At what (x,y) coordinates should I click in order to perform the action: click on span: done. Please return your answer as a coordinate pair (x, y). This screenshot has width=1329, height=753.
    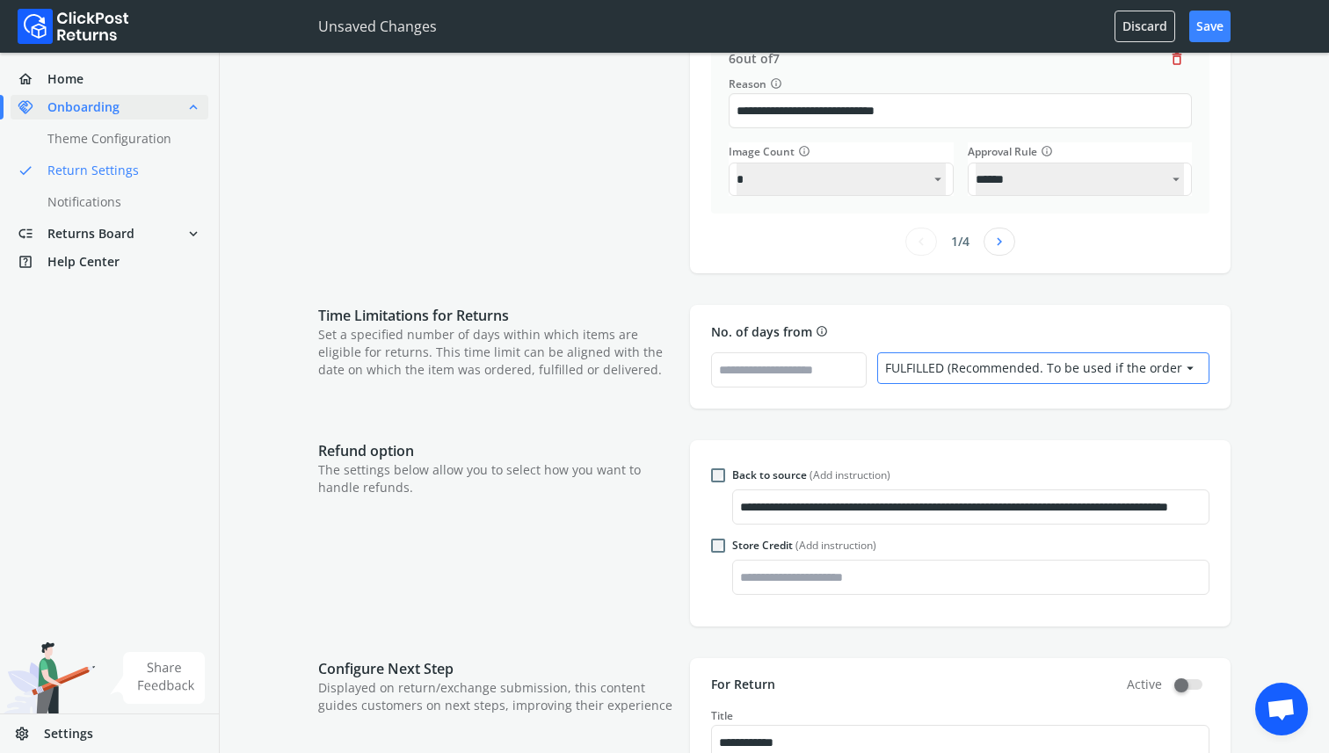
    Looking at the image, I should click on (25, 170).